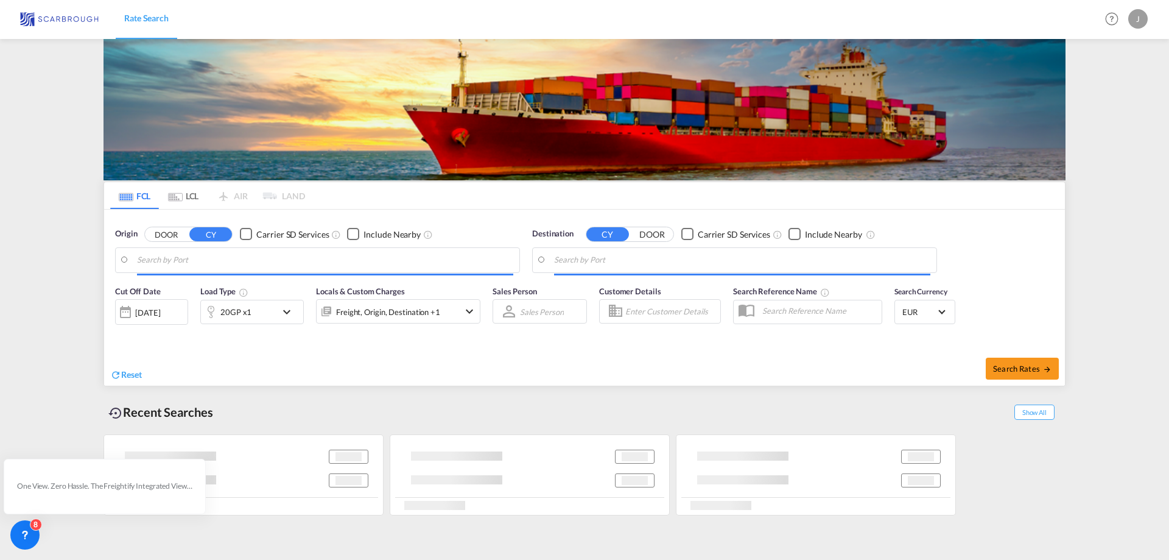 The height and width of the screenshot is (560, 1169). What do you see at coordinates (585, 297) in the screenshot?
I see `div: Origin DOOR CY Checkbox No InkUnchecked: Search for CY (Container Yard) services for all selected...` at bounding box center [585, 297].